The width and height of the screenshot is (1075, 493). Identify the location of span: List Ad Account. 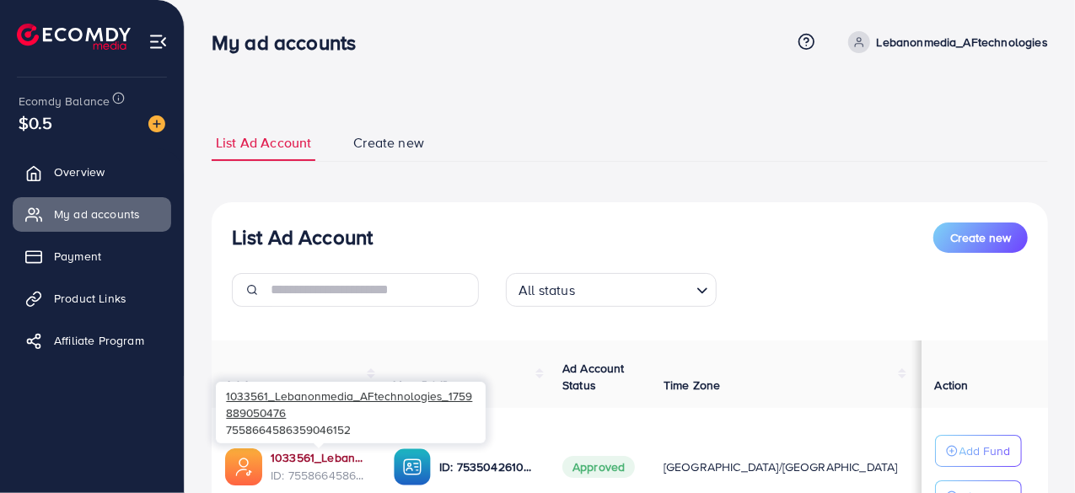
(263, 142).